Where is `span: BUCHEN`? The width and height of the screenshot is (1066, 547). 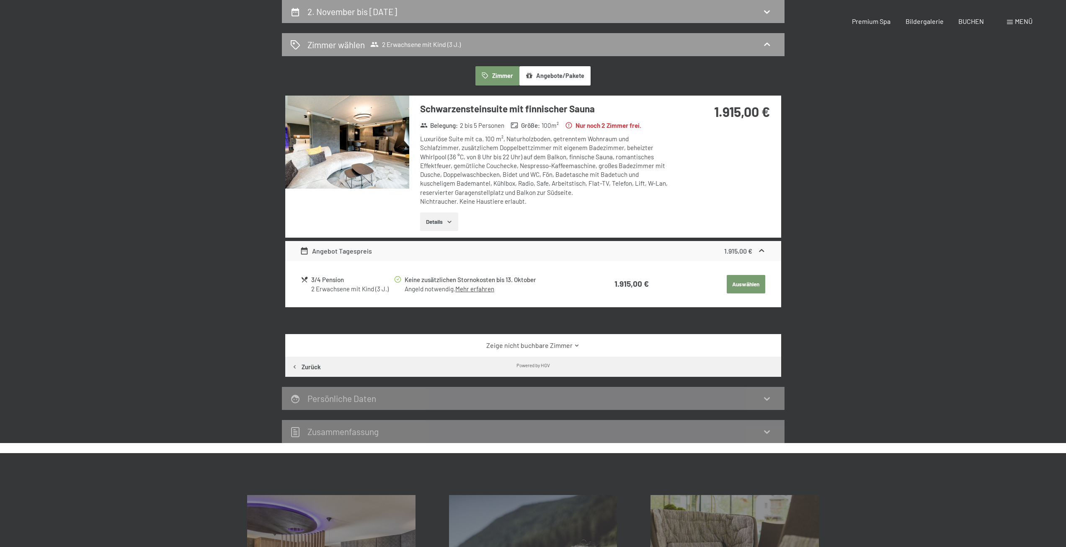
span: BUCHEN is located at coordinates (971, 21).